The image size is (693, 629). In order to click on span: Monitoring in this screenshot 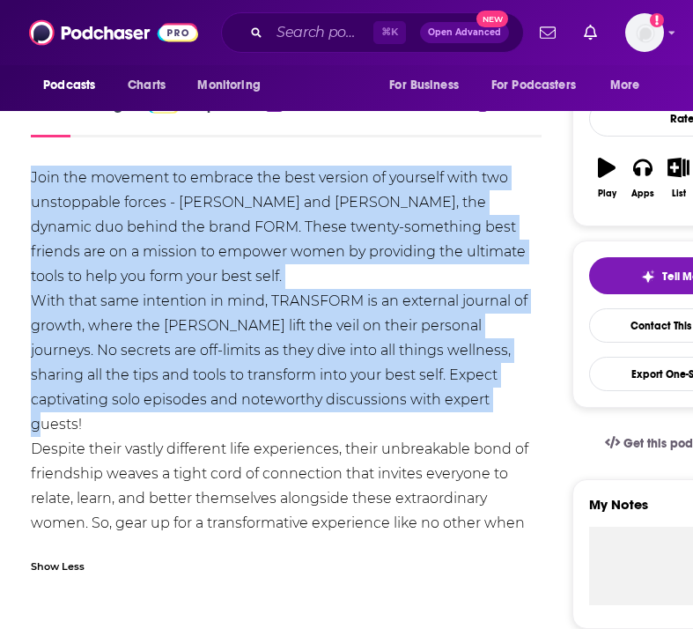, I will do `click(228, 85)`.